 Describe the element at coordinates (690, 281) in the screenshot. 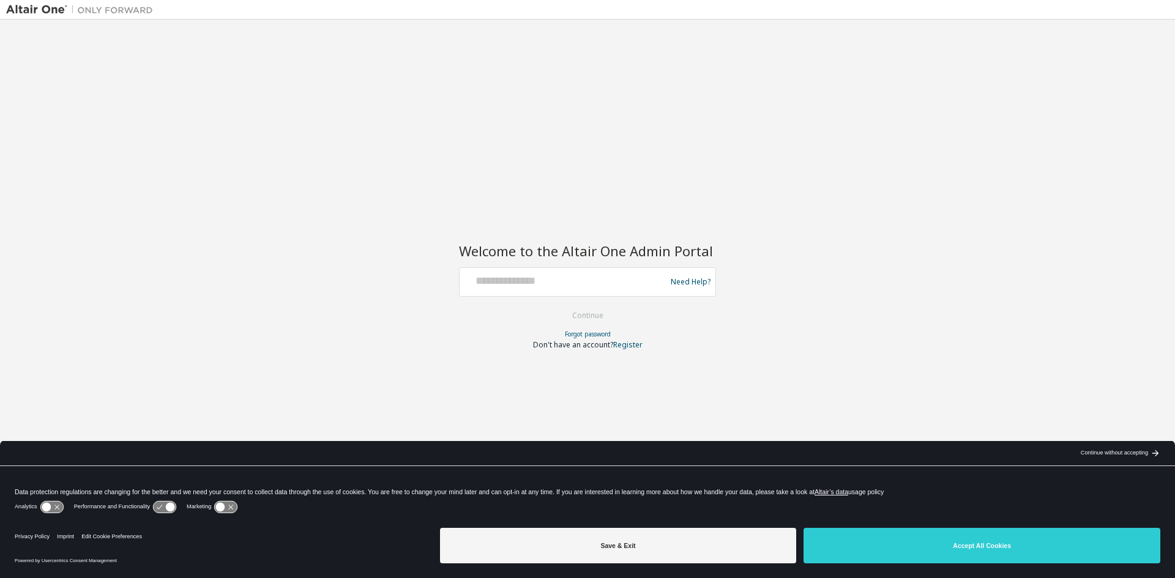

I see `a: Need Help?` at that location.